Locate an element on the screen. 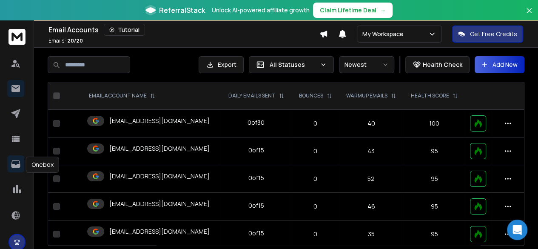  div: EMAIL ACCOUNT NAME is located at coordinates (122, 96).